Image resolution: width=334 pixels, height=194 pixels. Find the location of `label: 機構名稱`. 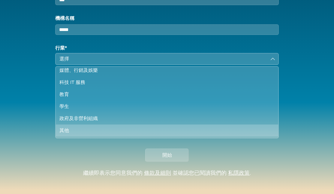

label: 機構名稱 is located at coordinates (167, 18).